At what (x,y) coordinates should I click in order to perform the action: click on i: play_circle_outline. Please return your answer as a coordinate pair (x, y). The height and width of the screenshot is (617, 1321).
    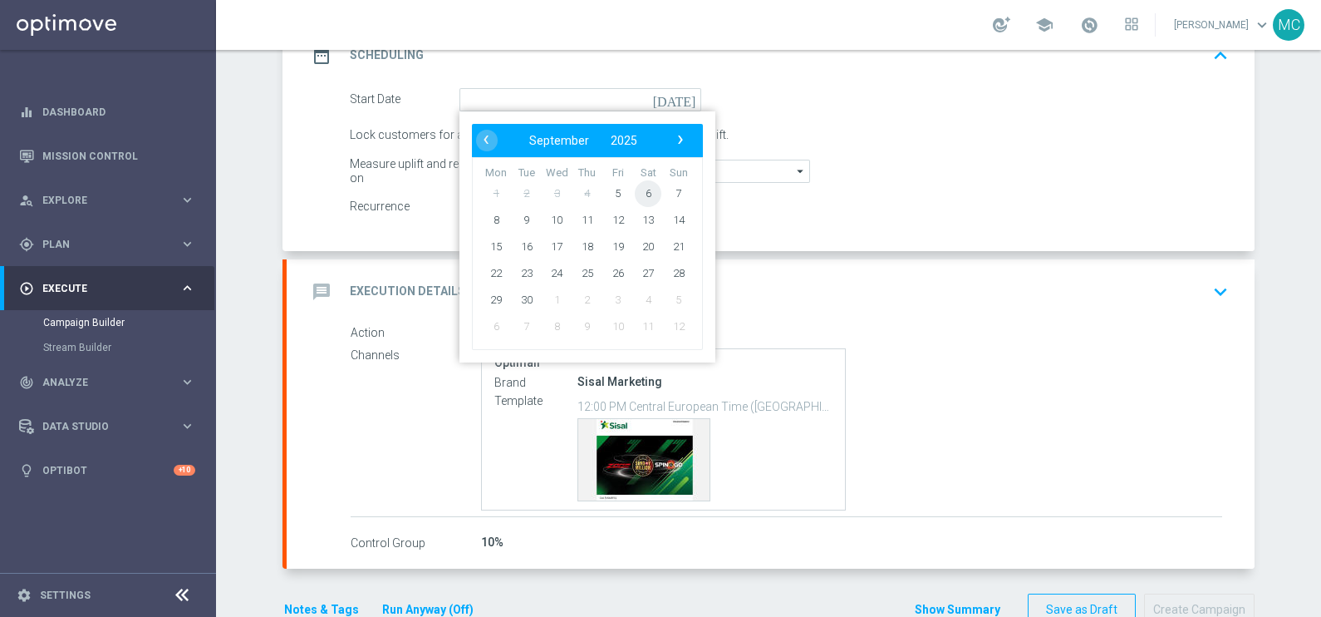
    Looking at the image, I should click on (27, 288).